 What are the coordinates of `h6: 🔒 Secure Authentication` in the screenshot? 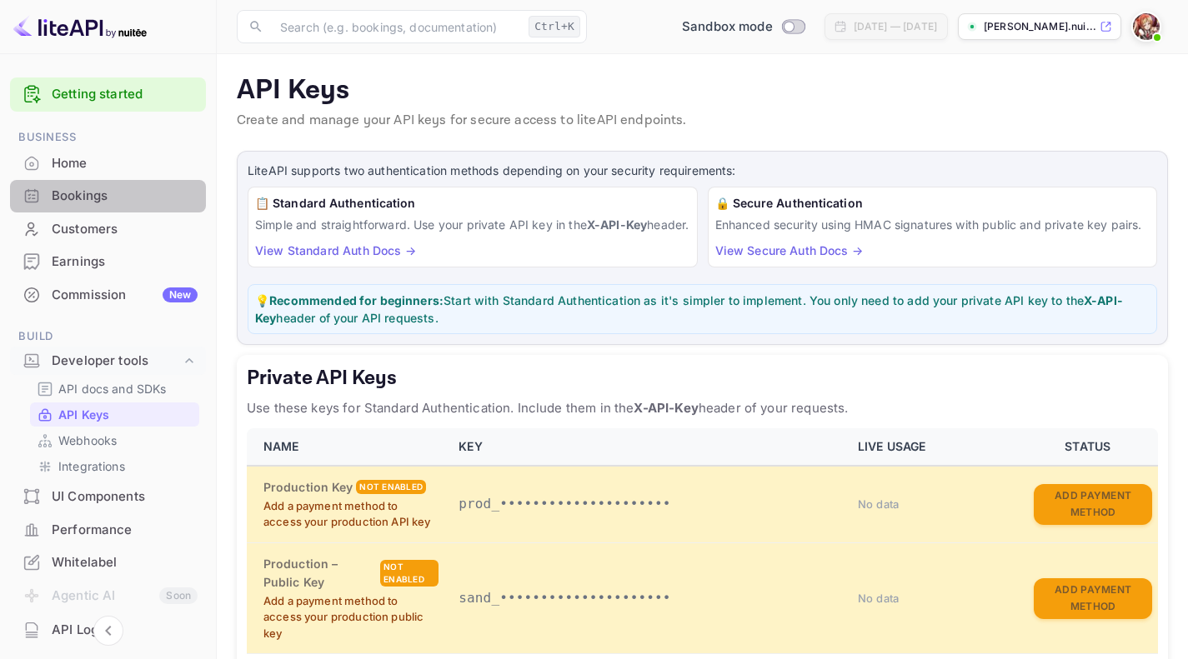 It's located at (933, 203).